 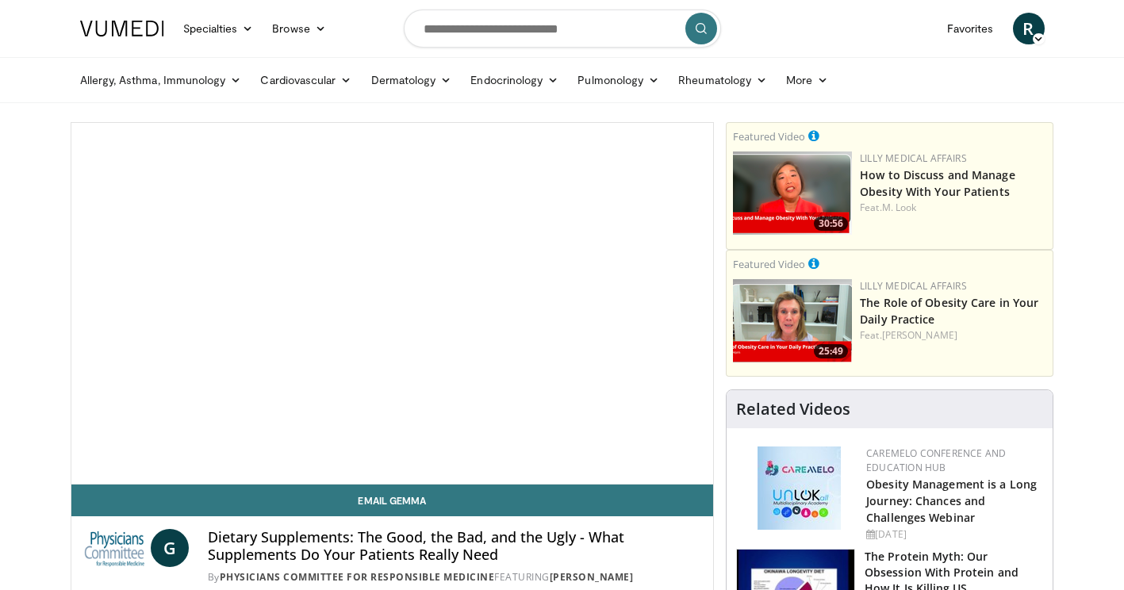 What do you see at coordinates (170, 548) in the screenshot?
I see `a: G` at bounding box center [170, 548].